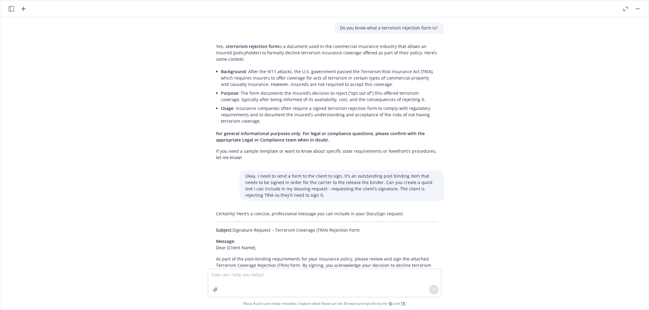 Image resolution: width=649 pixels, height=310 pixels. Describe the element at coordinates (327, 230) in the screenshot. I see `p: Signature Request – Terrorism Coverage (TRIA) Rejection Form` at that location.